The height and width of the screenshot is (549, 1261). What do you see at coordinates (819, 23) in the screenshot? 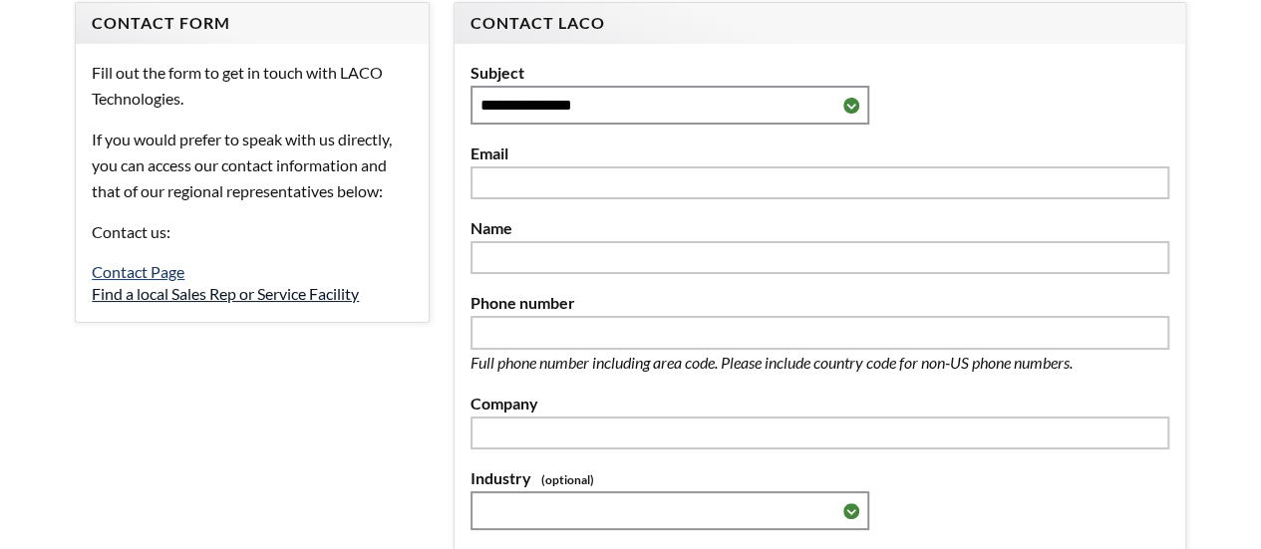
I see `h4: Contact LACO` at bounding box center [819, 23].